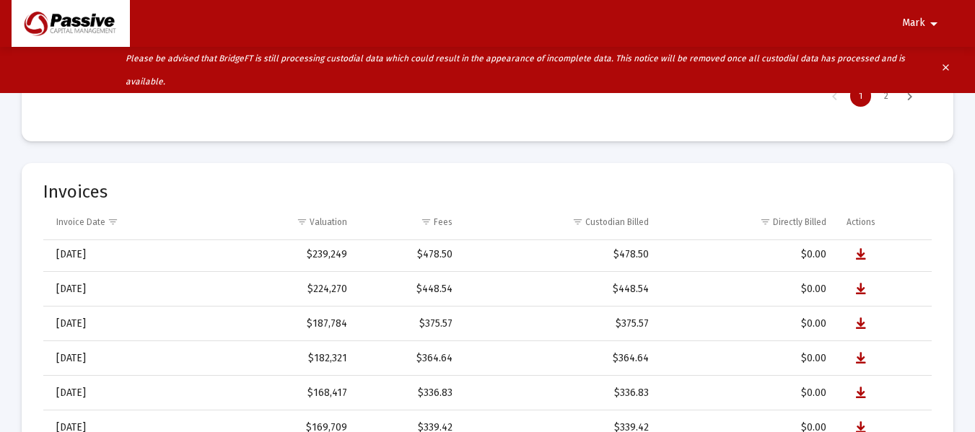 The image size is (975, 432). I want to click on div: Fees, so click(443, 222).